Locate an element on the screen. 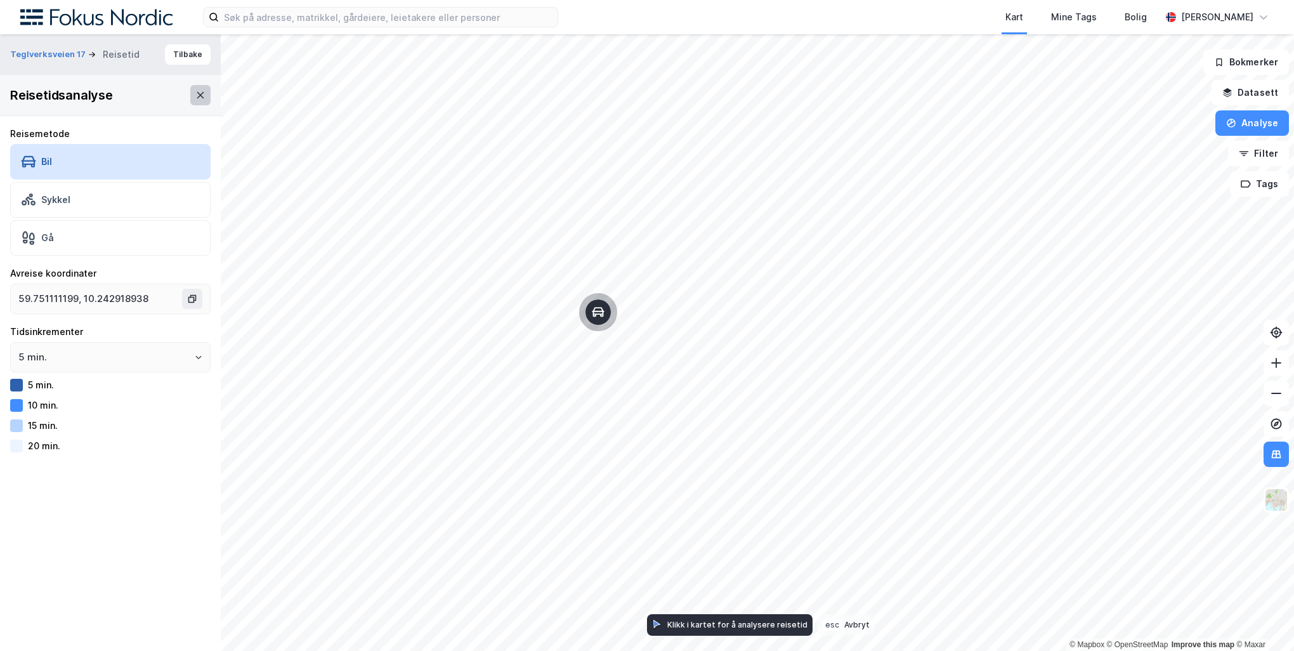 The width and height of the screenshot is (1294, 651). div: Klikk i kartet for å analysere reisetid is located at coordinates (737, 624).